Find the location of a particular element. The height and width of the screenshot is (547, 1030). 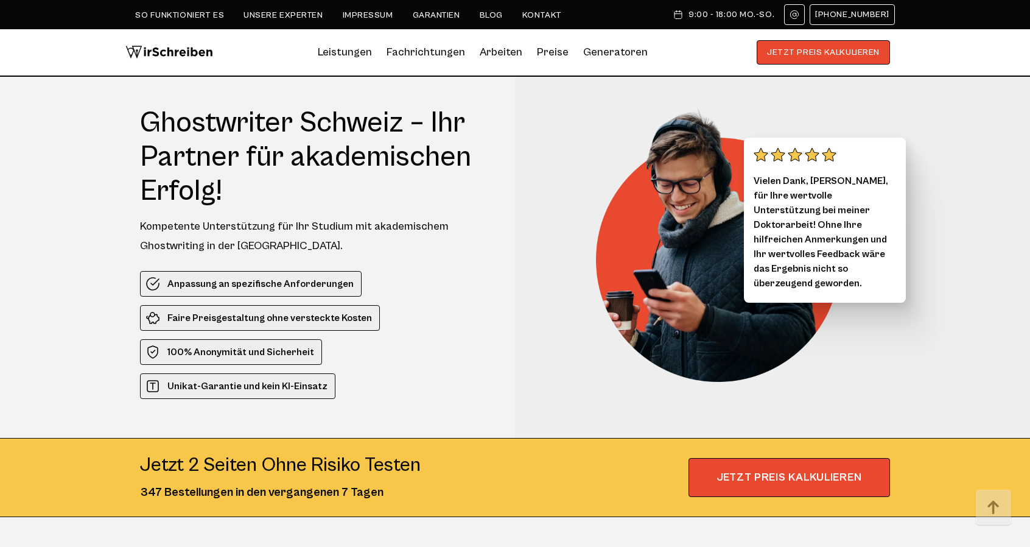

a: Preise is located at coordinates (553, 52).